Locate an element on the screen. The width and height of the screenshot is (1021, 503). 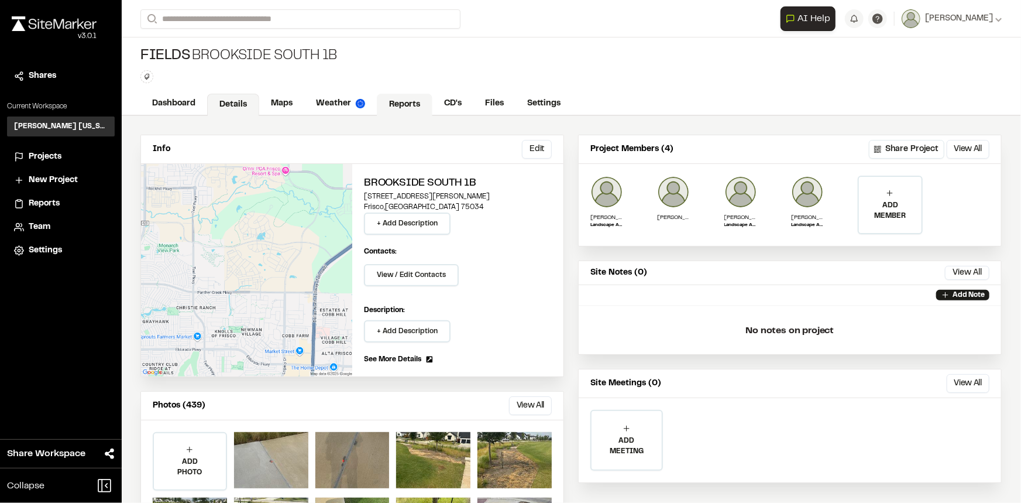
img: Paitlyn Anderton is located at coordinates (808, 192).